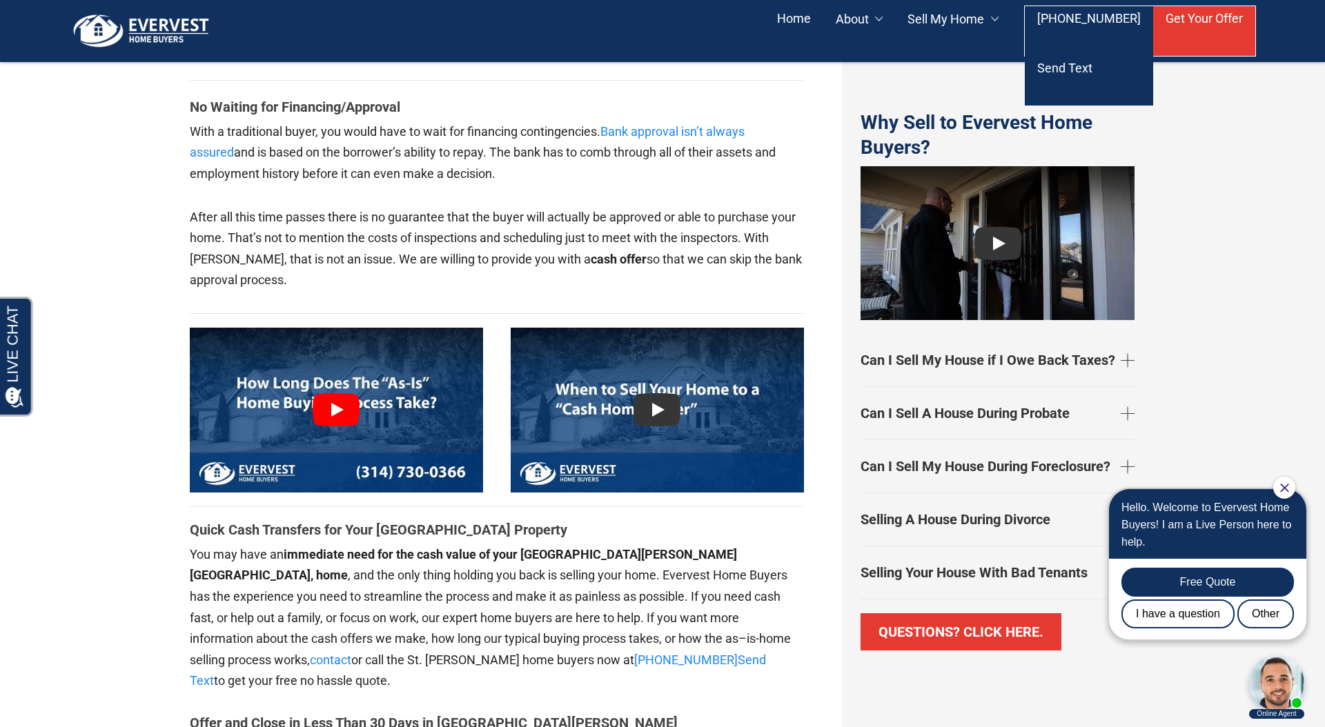 The height and width of the screenshot is (727, 1325). What do you see at coordinates (997, 573) in the screenshot?
I see `a: Selling Your House With Bad Tenants` at bounding box center [997, 573].